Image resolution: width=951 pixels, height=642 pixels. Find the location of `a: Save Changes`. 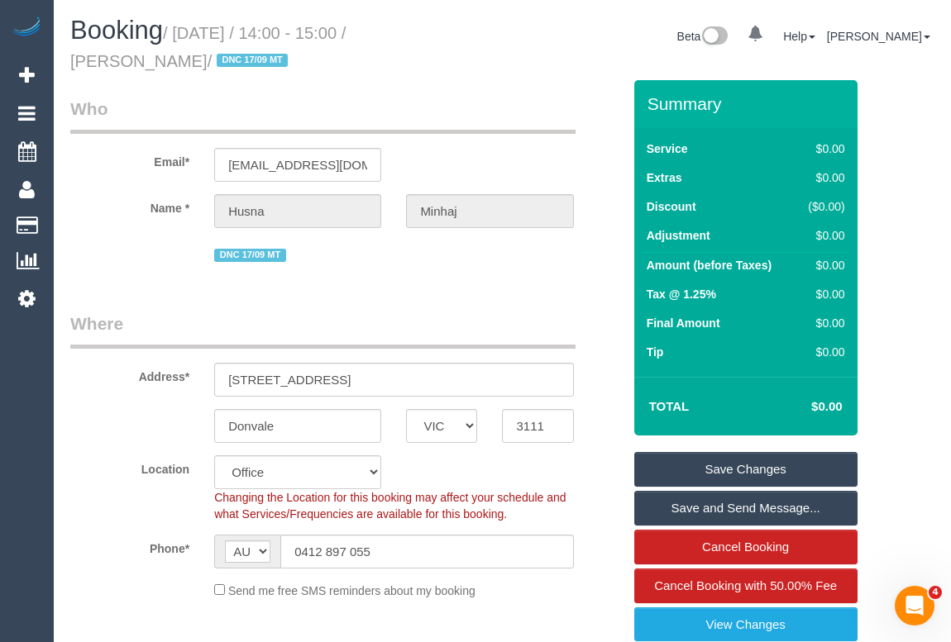

a: Save Changes is located at coordinates (746, 470).